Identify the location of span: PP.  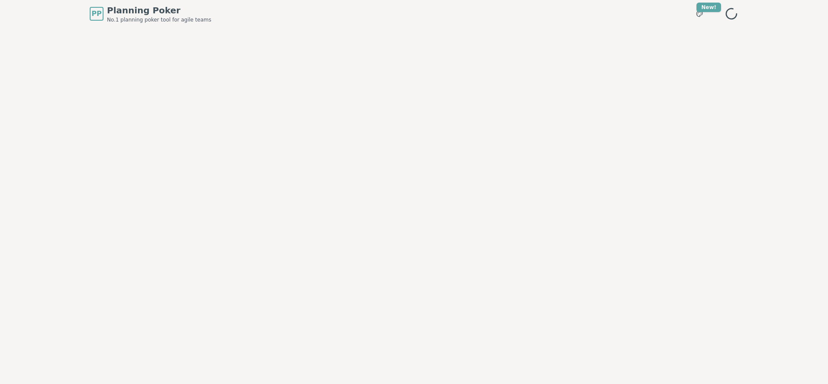
(96, 14).